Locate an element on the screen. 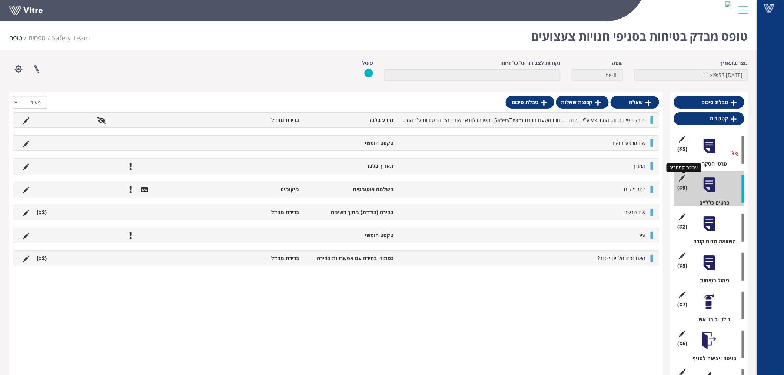  span: בחר מיקום is located at coordinates (635, 189).